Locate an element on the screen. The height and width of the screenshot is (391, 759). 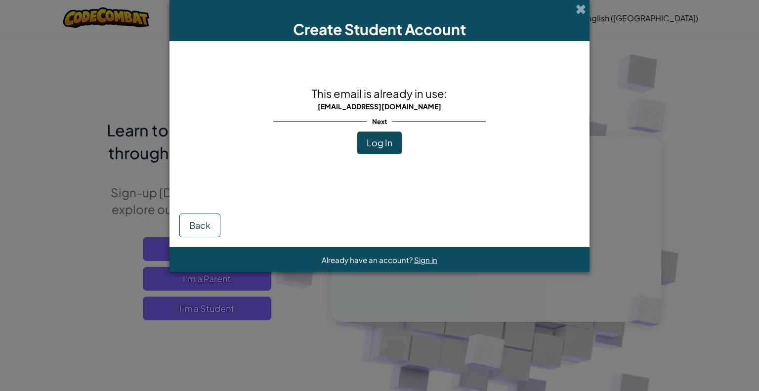
span: Already have an account? is located at coordinates (368, 259).